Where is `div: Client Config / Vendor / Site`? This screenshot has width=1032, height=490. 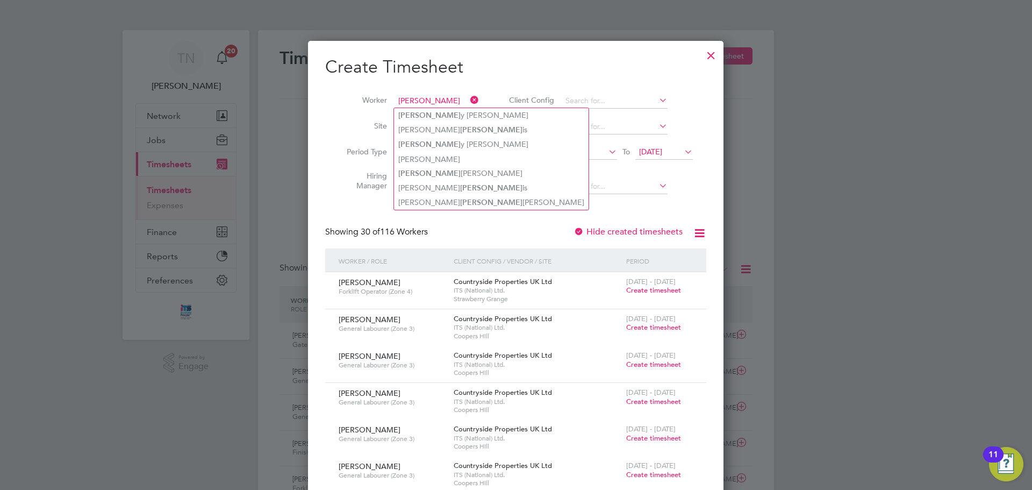 div: Client Config / Vendor / Site is located at coordinates (537, 261).